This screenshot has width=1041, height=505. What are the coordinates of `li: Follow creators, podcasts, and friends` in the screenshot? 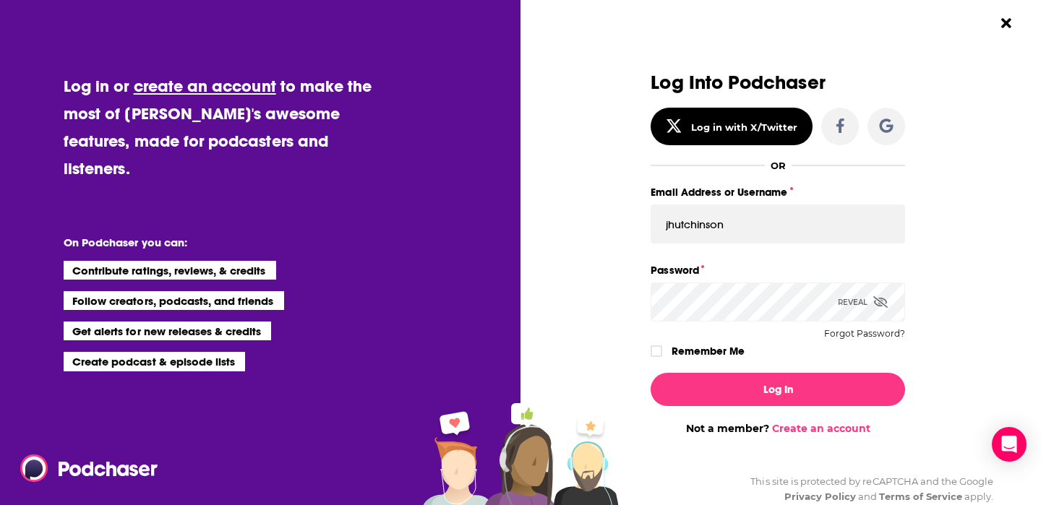 It's located at (173, 301).